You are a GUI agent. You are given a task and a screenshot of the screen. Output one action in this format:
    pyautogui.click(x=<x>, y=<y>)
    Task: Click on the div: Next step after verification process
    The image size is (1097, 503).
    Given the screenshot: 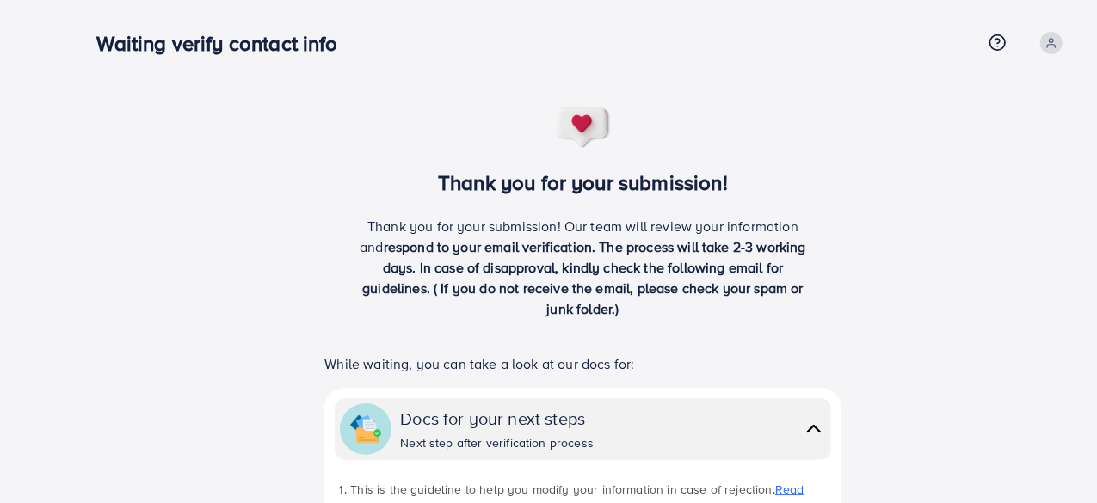 What is the action you would take?
    pyautogui.click(x=496, y=443)
    